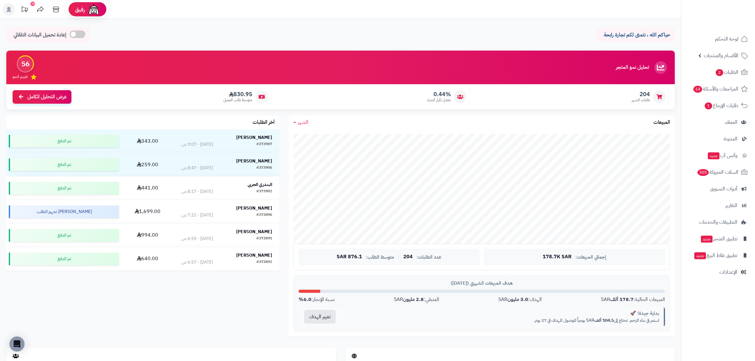 Image resolution: width=755 pixels, height=361 pixels. Describe the element at coordinates (731, 122) in the screenshot. I see `span: العملاء` at that location.